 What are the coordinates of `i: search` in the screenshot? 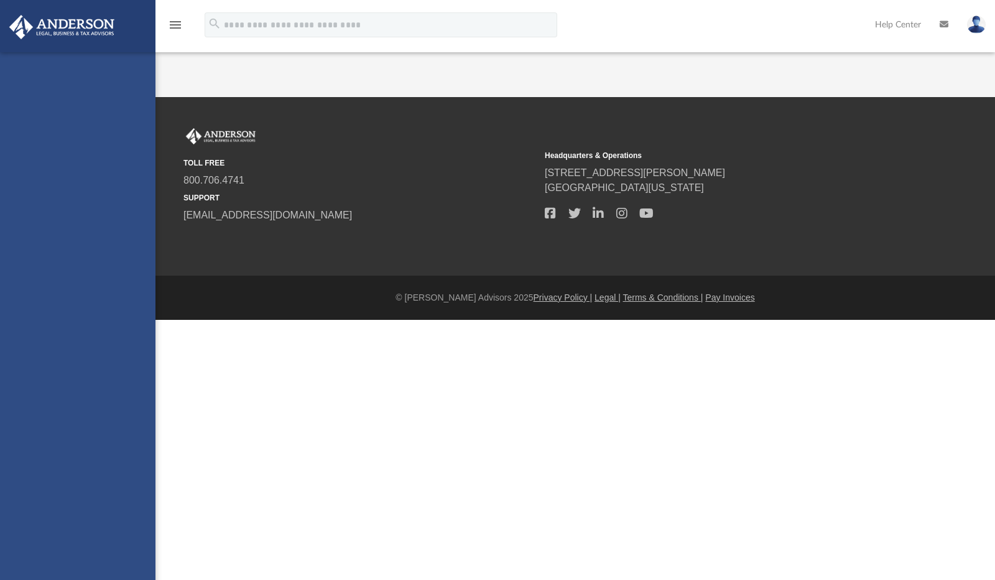 It's located at (215, 24).